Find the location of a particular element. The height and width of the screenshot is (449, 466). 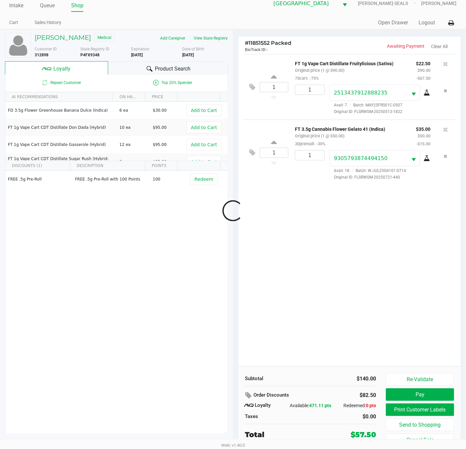

button: Re-Validate is located at coordinates (420, 379).